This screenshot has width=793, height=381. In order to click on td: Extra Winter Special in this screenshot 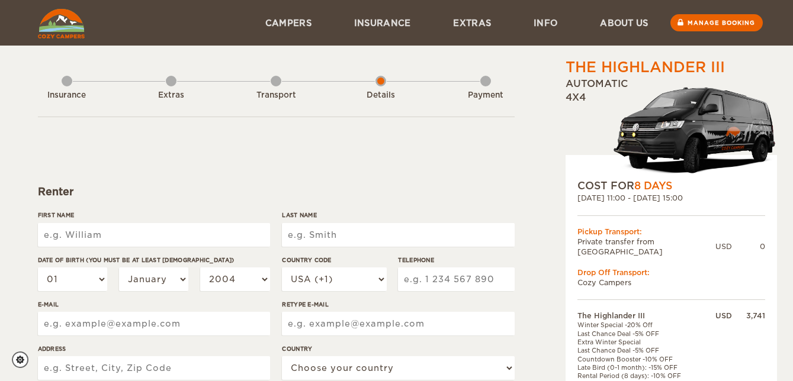, I will do `click(641, 342)`.